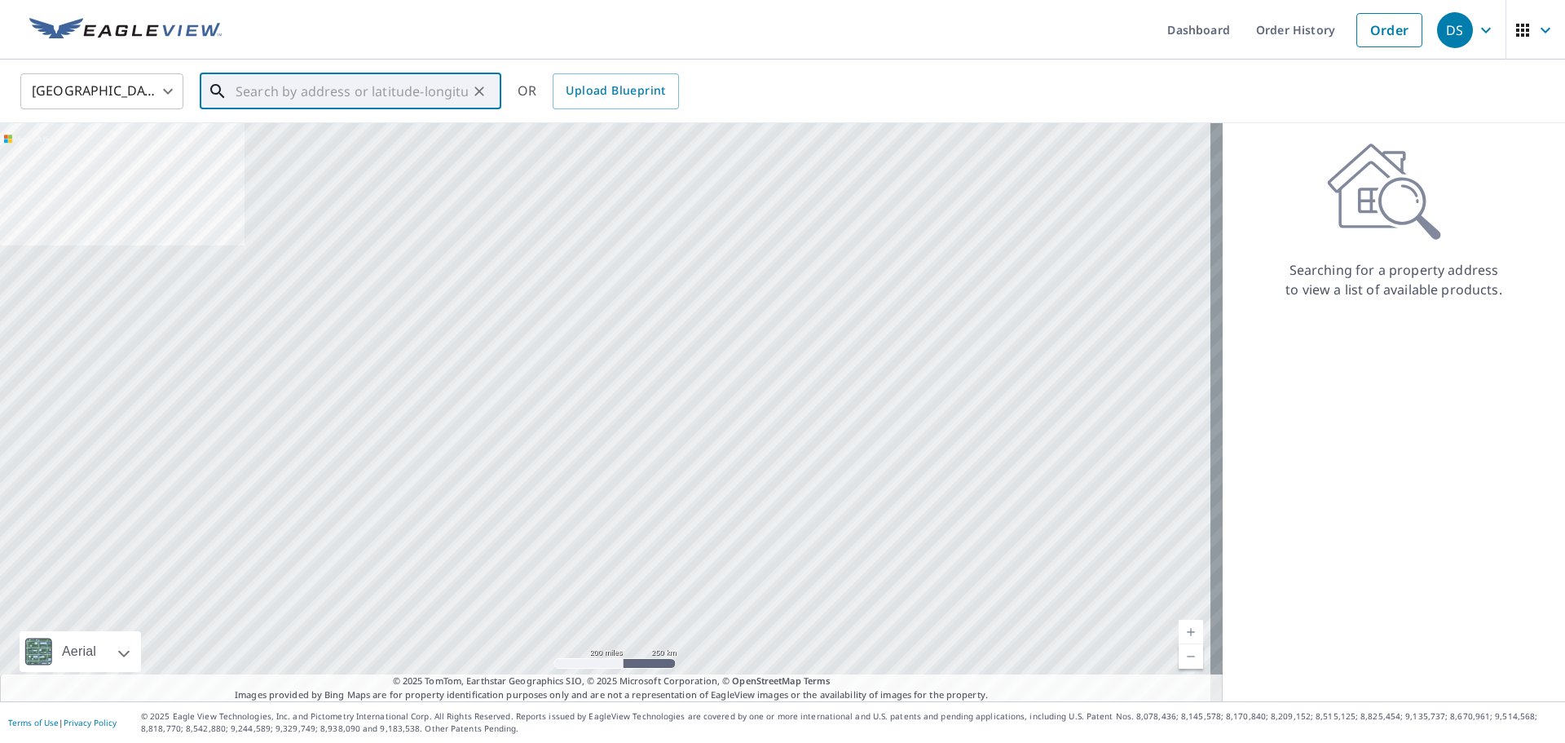  What do you see at coordinates (33, 722) in the screenshot?
I see `a: Terms of Use` at bounding box center [33, 722].